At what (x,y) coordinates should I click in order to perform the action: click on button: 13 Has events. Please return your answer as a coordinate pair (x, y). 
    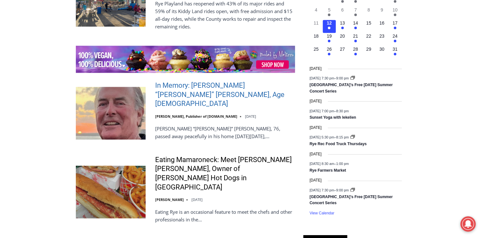
    Looking at the image, I should click on (342, 26).